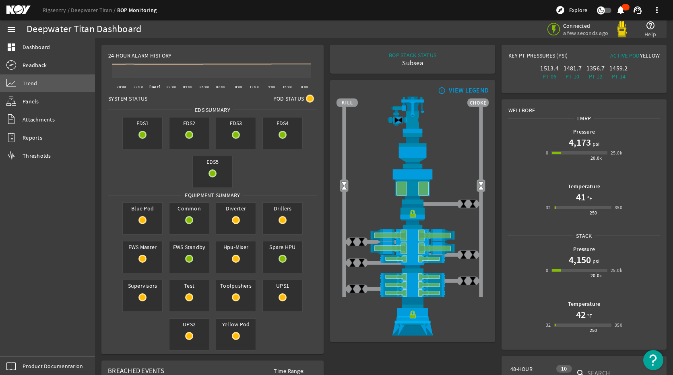 This screenshot has height=375, width=673. Describe the element at coordinates (289, 371) in the screenshot. I see `span: Time Range:` at that location.